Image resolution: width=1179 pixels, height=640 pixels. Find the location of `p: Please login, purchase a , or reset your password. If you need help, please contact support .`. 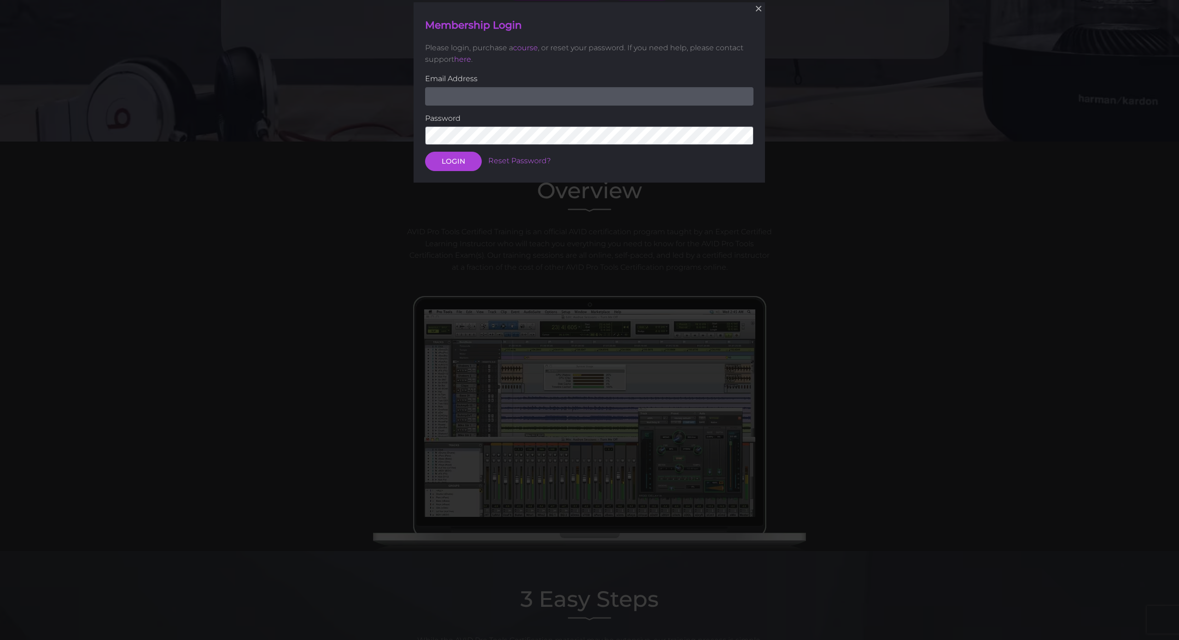

p: Please login, purchase a , or reset your password. If you need help, please contact support . is located at coordinates (589, 53).